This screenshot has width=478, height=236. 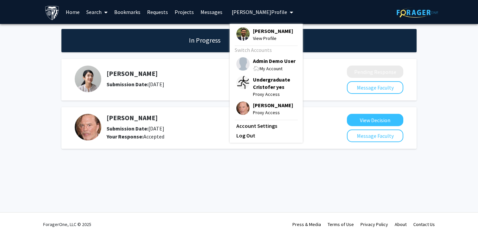 I want to click on a: Log Out, so click(x=266, y=135).